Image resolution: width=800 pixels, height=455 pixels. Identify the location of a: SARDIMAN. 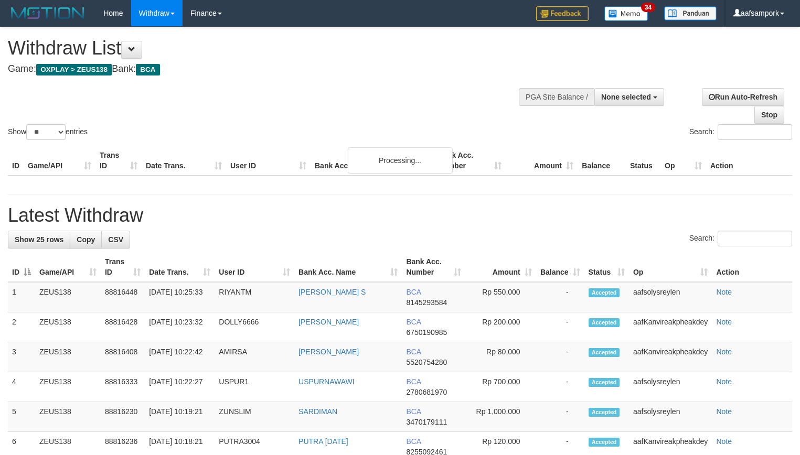
(318, 412).